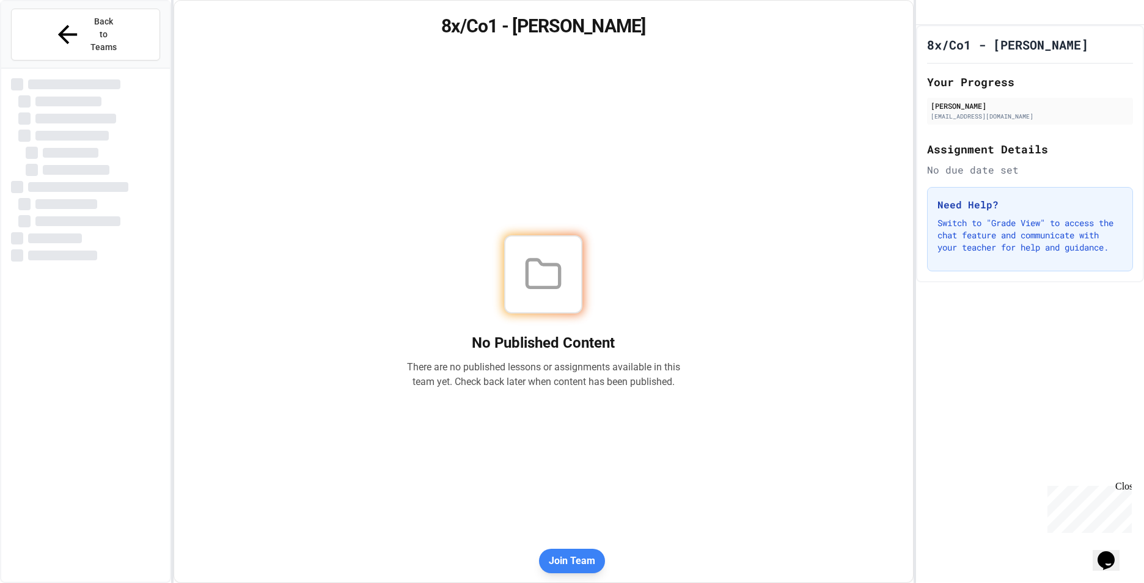  What do you see at coordinates (1030, 170) in the screenshot?
I see `div: No due date set` at bounding box center [1030, 170].